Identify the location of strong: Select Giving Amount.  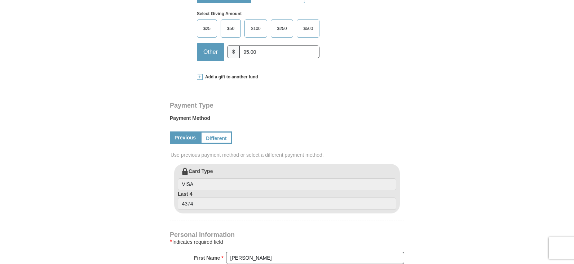
(219, 14).